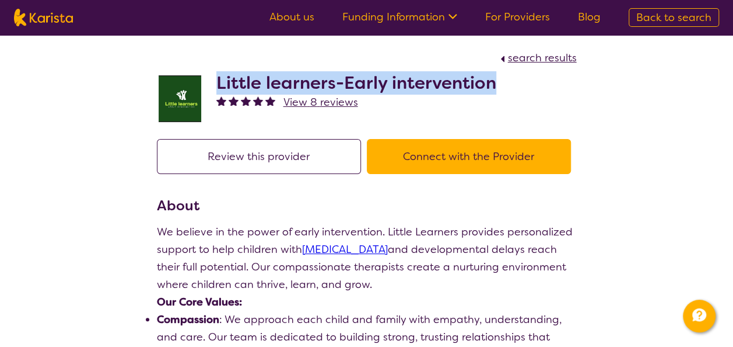 This screenshot has height=347, width=733. I want to click on a: Funding Information, so click(400, 17).